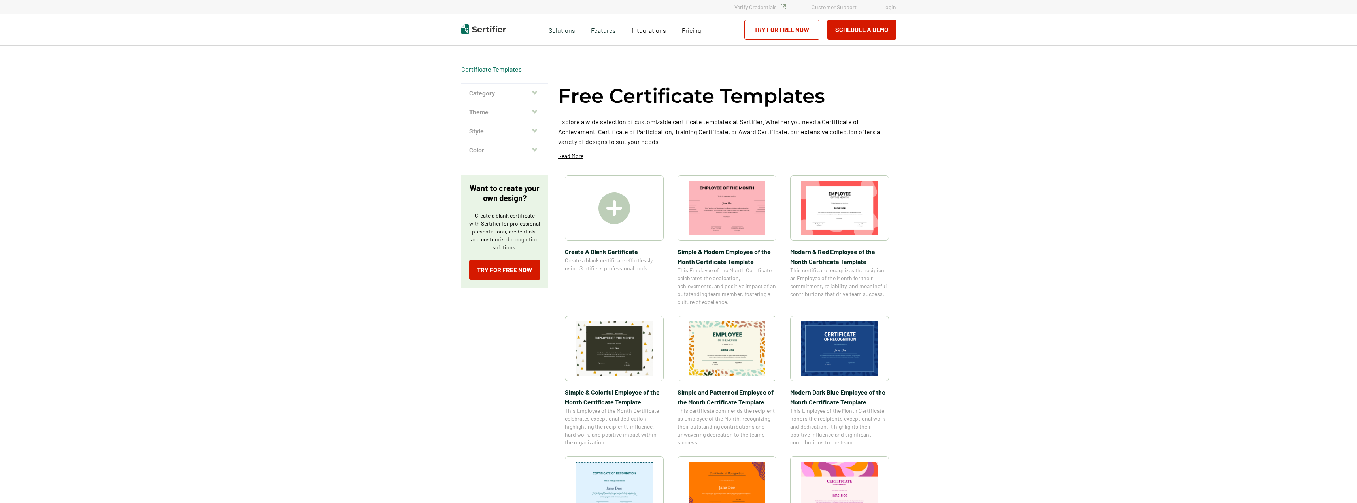 The height and width of the screenshot is (503, 1357). What do you see at coordinates (649, 29) in the screenshot?
I see `a: Integrations` at bounding box center [649, 29].